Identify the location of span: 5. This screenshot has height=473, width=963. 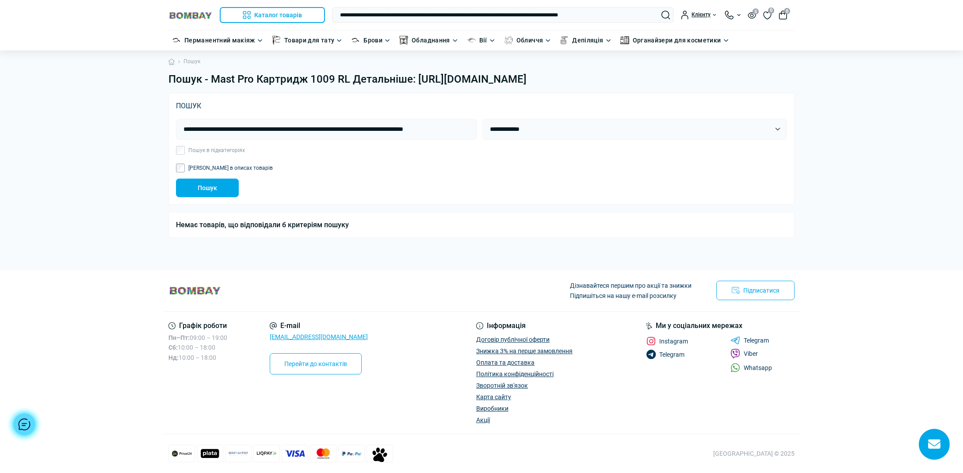
(756, 11).